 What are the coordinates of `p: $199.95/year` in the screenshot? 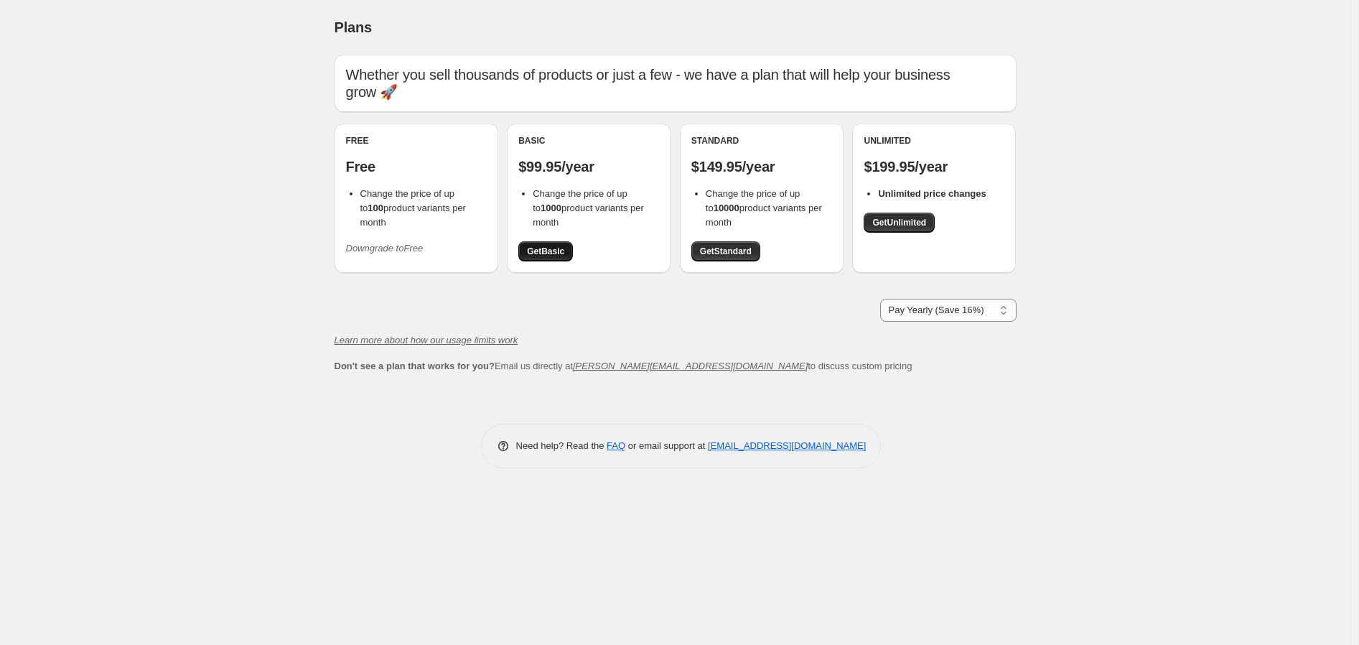 It's located at (934, 167).